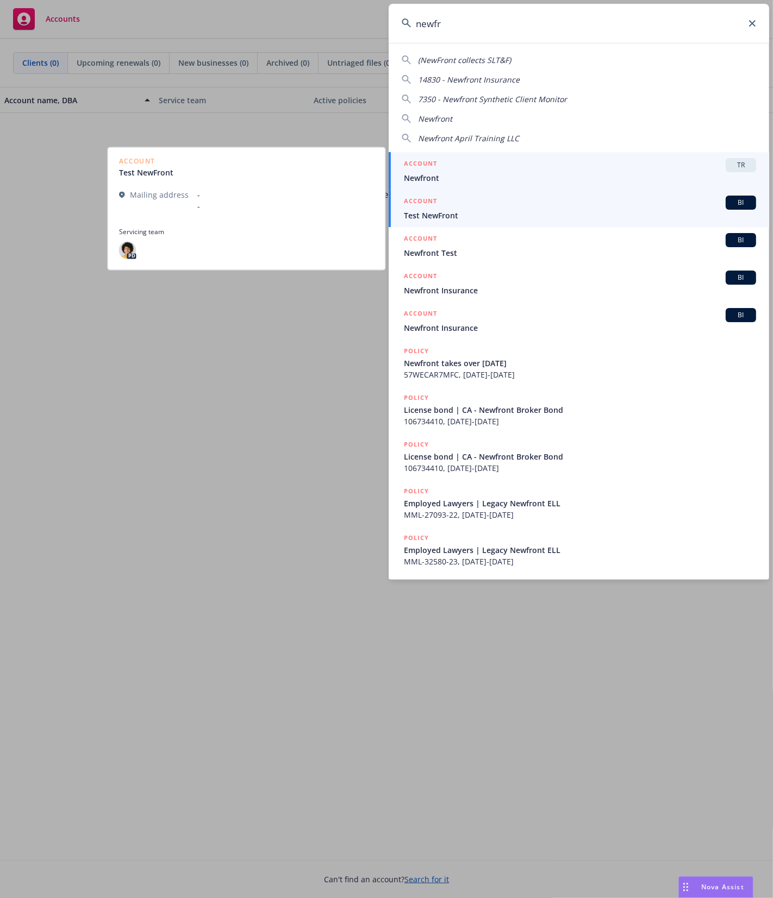  Describe the element at coordinates (579, 171) in the screenshot. I see `a: ACCOUNTTRNewfront` at that location.